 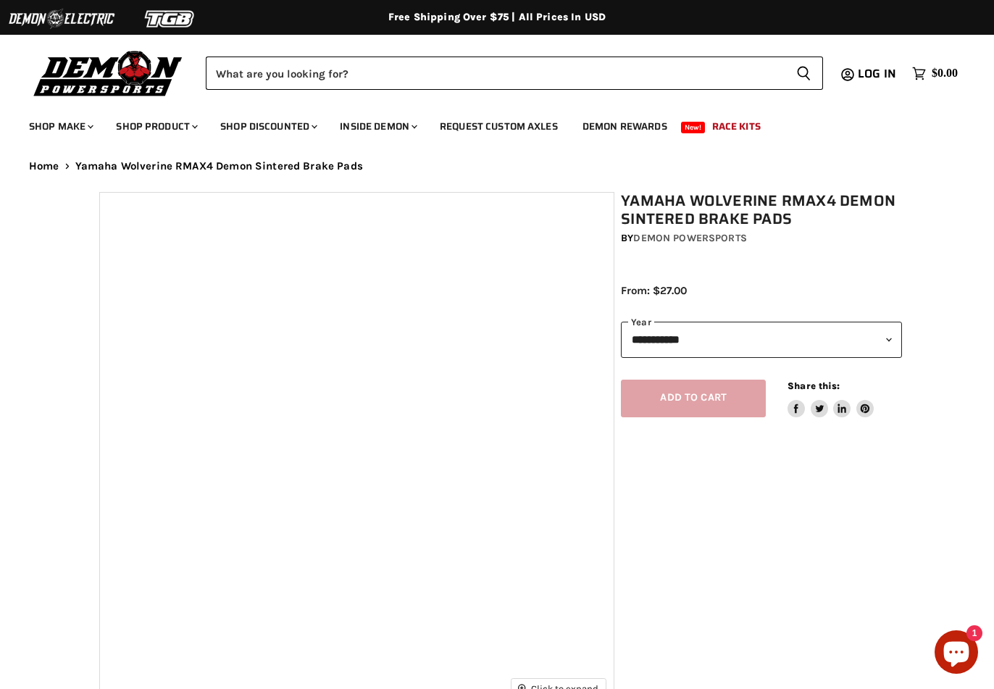 What do you see at coordinates (761, 210) in the screenshot?
I see `h1: Yamaha Wolverine RMAX4 Demon Sintered Brake Pads` at bounding box center [761, 210].